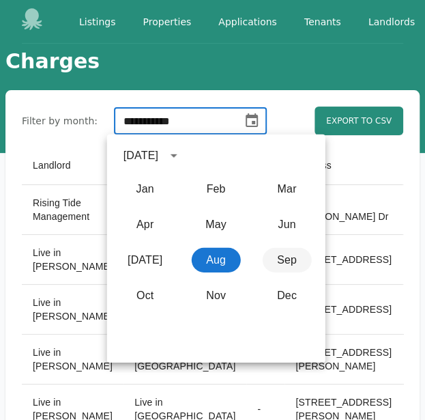 This screenshot has width=425, height=420. I want to click on a: Export to CSV, so click(359, 121).